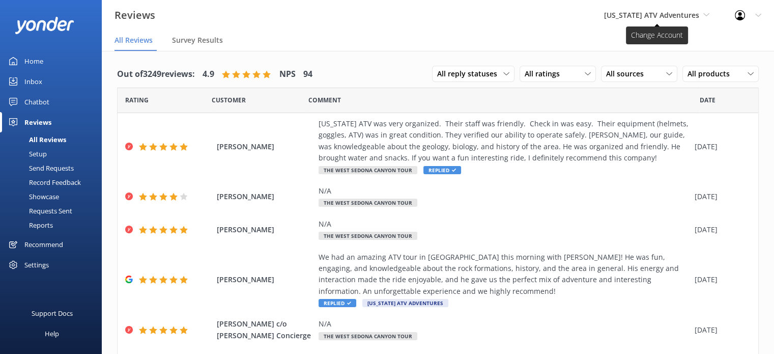 The height and width of the screenshot is (354, 774). Describe the element at coordinates (628, 74) in the screenshot. I see `span: All sources` at that location.